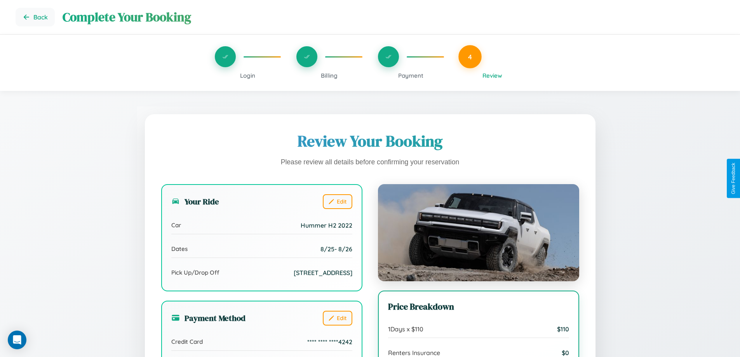  Describe the element at coordinates (479, 233) in the screenshot. I see `img: Hummer H2` at that location.